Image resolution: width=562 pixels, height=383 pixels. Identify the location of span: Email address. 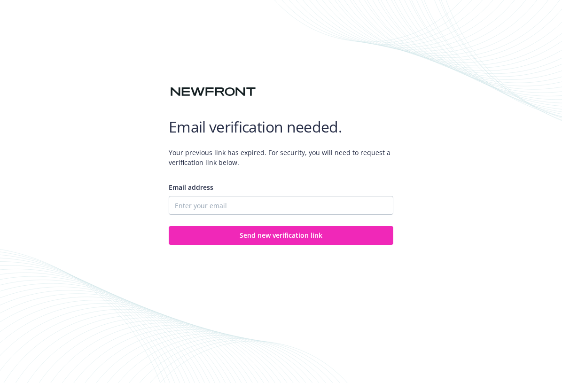
(191, 187).